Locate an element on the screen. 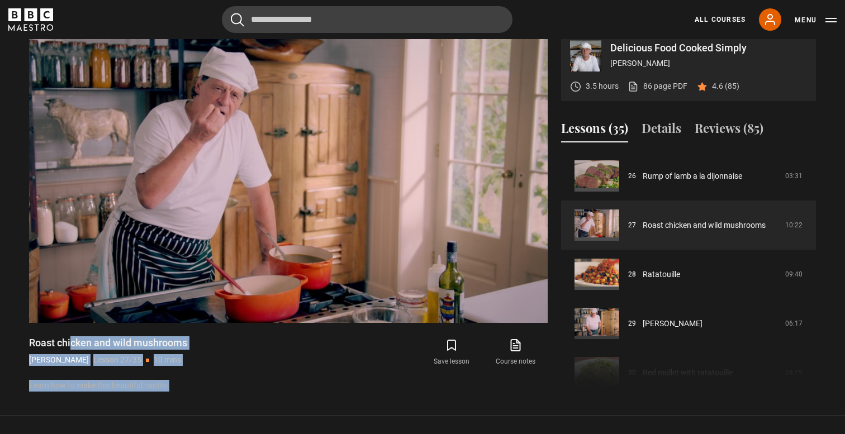 The image size is (845, 434). a: Roast chicken and wild mushrooms is located at coordinates (704, 225).